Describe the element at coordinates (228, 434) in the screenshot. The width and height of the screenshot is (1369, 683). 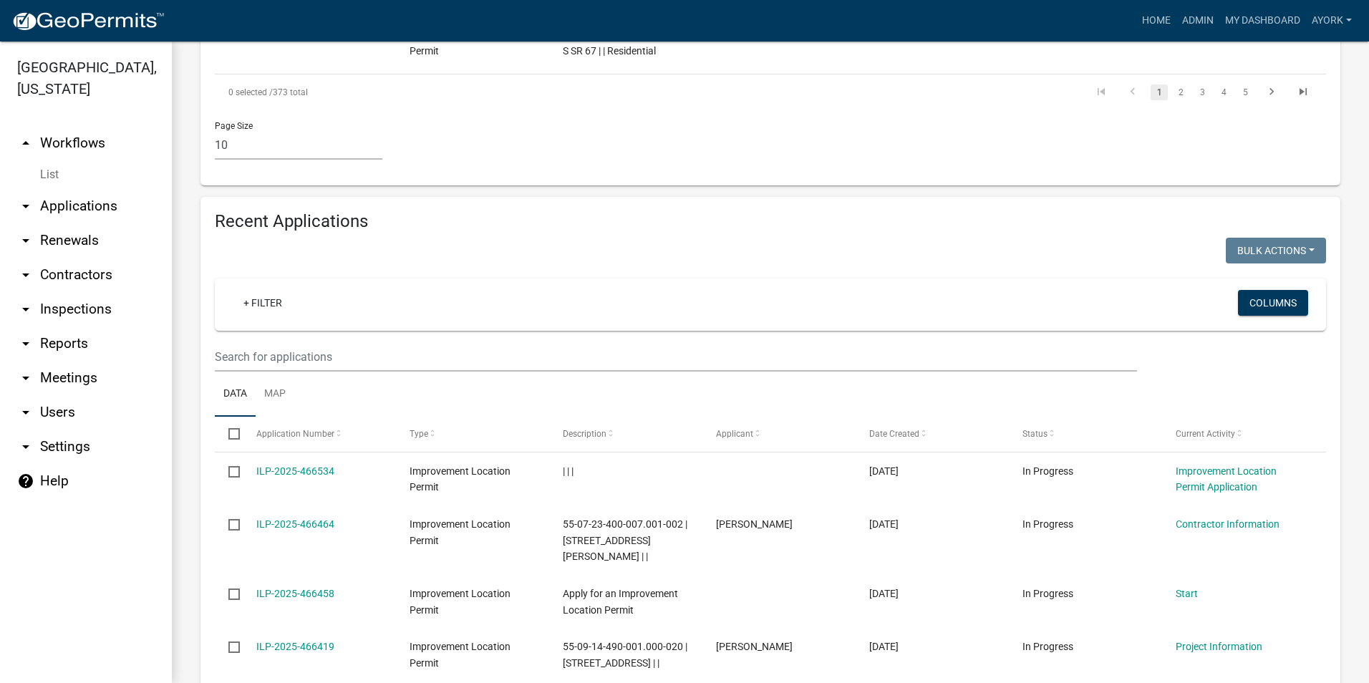
I see `datatable-header-cell: Select` at that location.